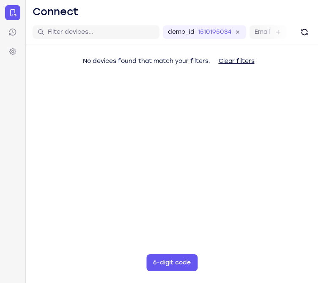 This screenshot has width=318, height=283. I want to click on a: Settings, so click(13, 52).